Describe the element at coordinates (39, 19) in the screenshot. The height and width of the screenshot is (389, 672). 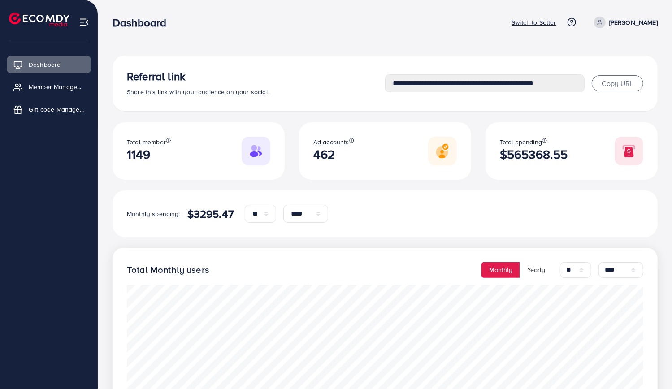
I see `img: logo` at that location.